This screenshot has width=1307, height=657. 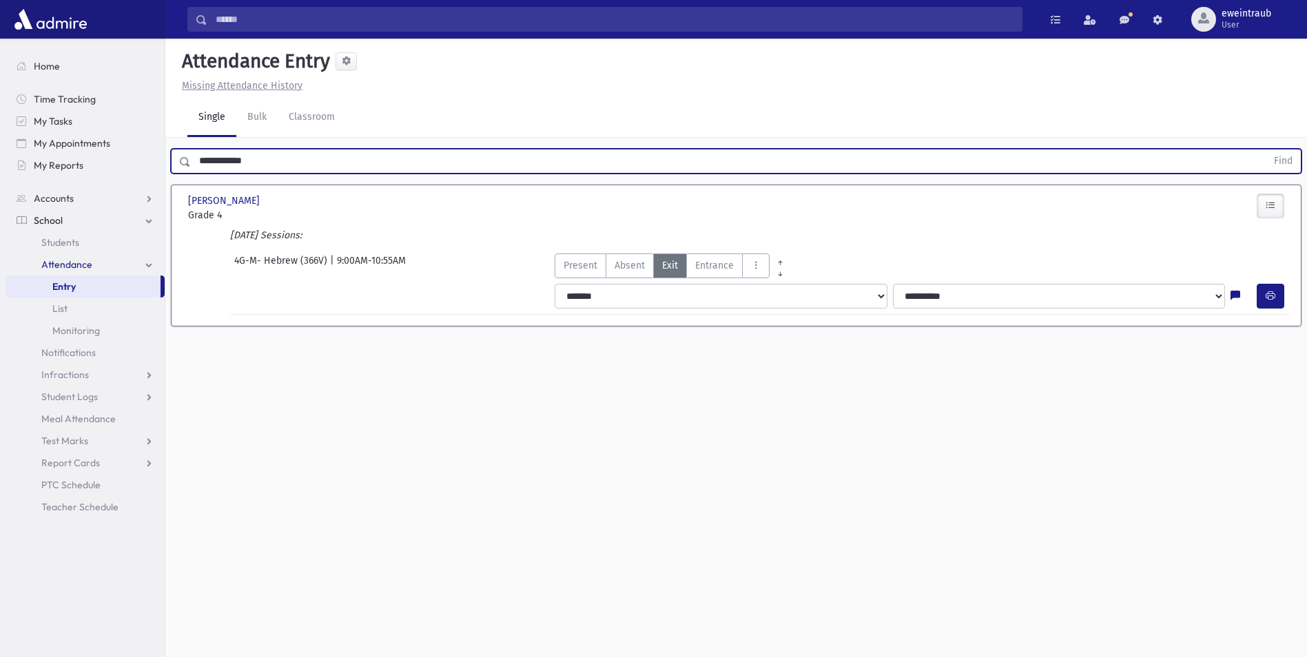 What do you see at coordinates (1246, 25) in the screenshot?
I see `span: User` at bounding box center [1246, 25].